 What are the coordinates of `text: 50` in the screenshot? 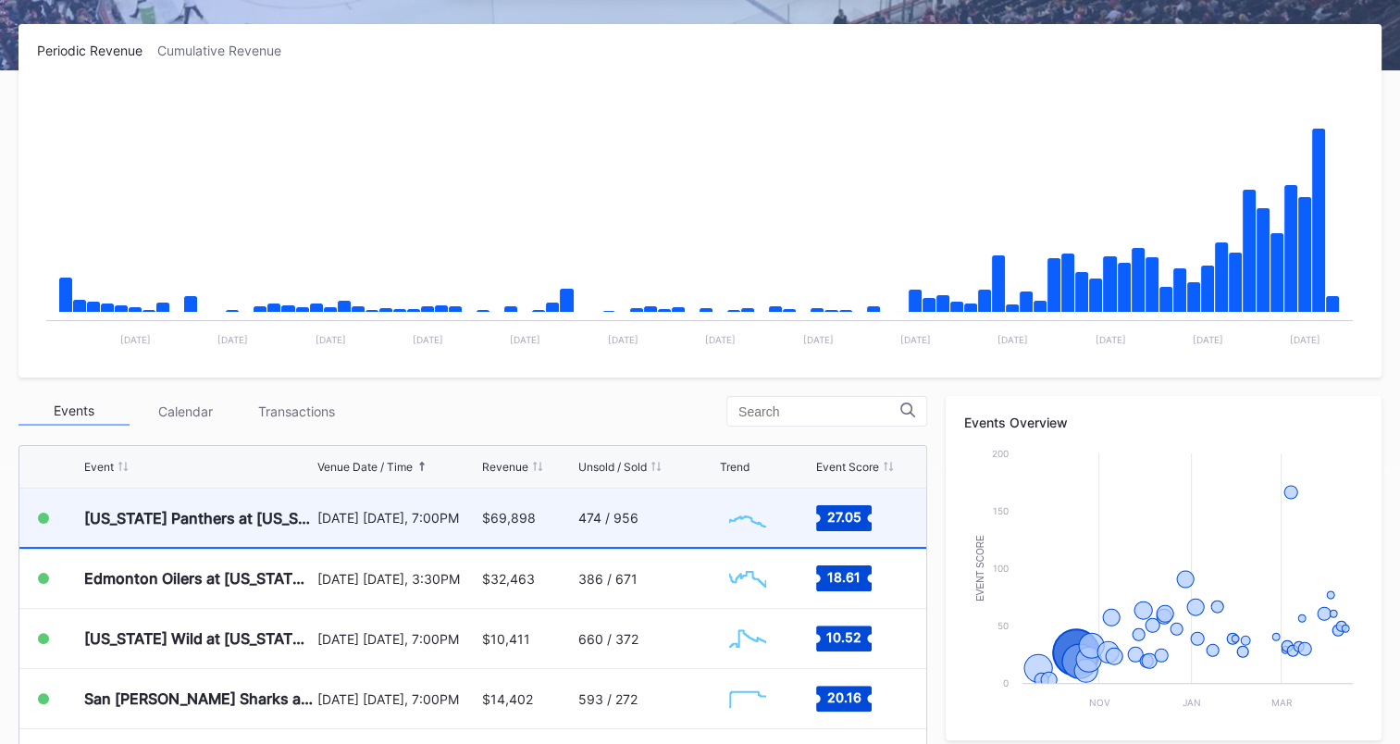 It's located at (1003, 625).